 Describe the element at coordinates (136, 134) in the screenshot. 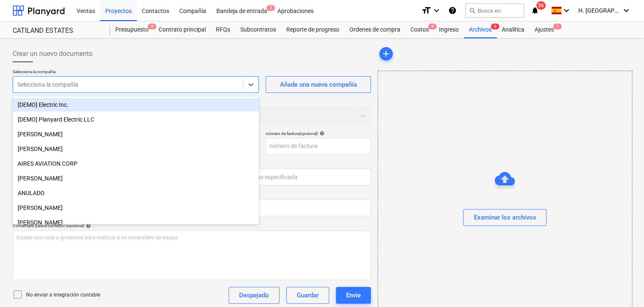

I see `div: AARON WALKER GONZALEZ` at that location.